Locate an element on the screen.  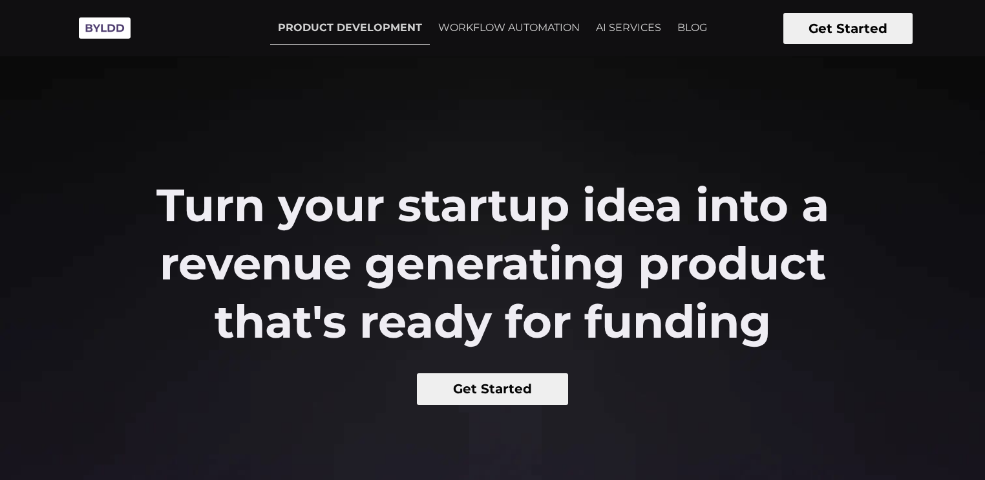
a: PRODUCT DEVELOPMENT is located at coordinates (350, 28).